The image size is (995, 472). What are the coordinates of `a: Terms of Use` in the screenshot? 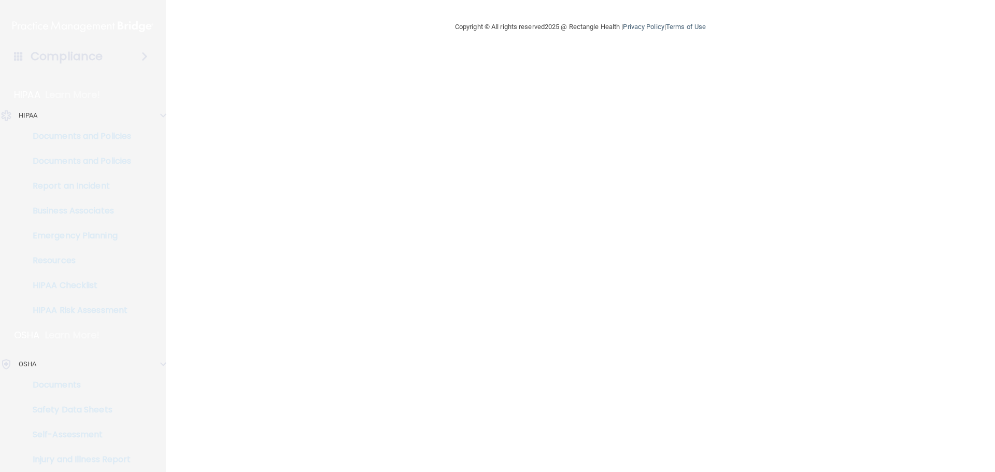 It's located at (685, 26).